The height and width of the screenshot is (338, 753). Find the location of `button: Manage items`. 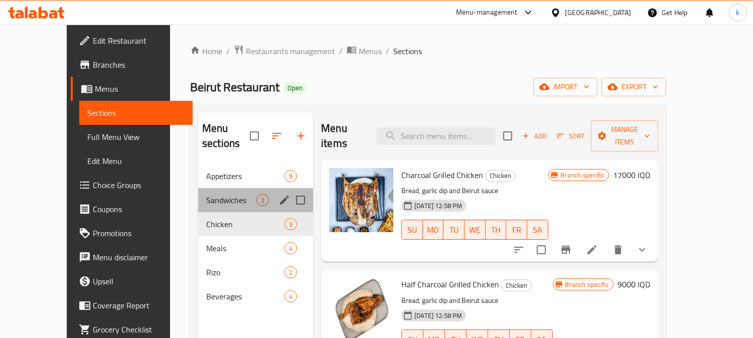

button: Manage items is located at coordinates (625, 136).